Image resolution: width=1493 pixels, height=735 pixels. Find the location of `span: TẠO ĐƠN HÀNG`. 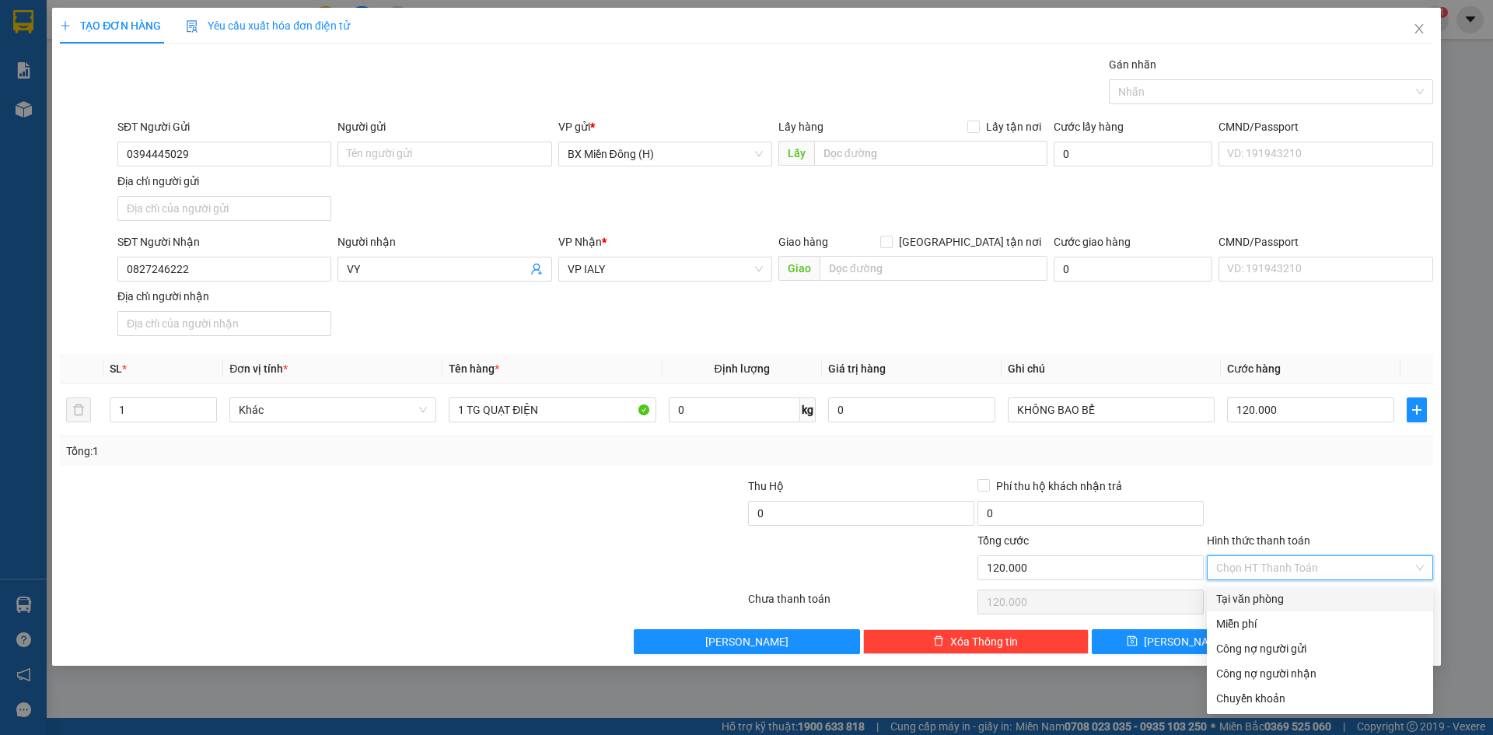

span: TẠO ĐƠN HÀNG is located at coordinates (110, 26).